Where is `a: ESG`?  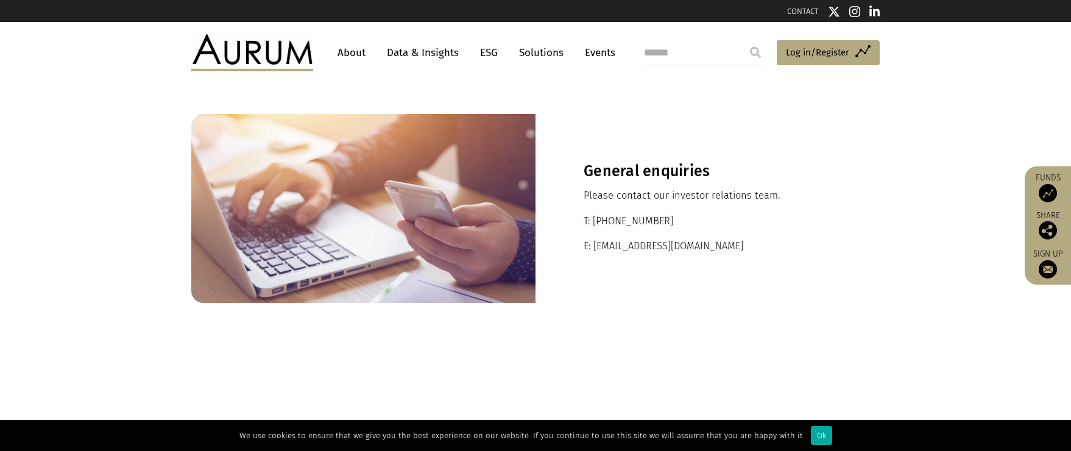
a: ESG is located at coordinates (488, 52).